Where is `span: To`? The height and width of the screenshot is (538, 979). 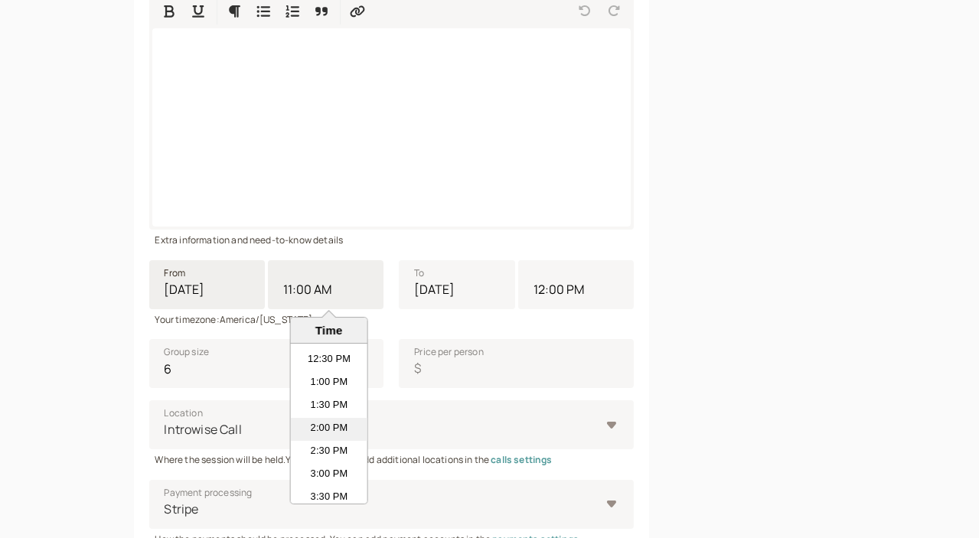
span: To is located at coordinates (419, 273).